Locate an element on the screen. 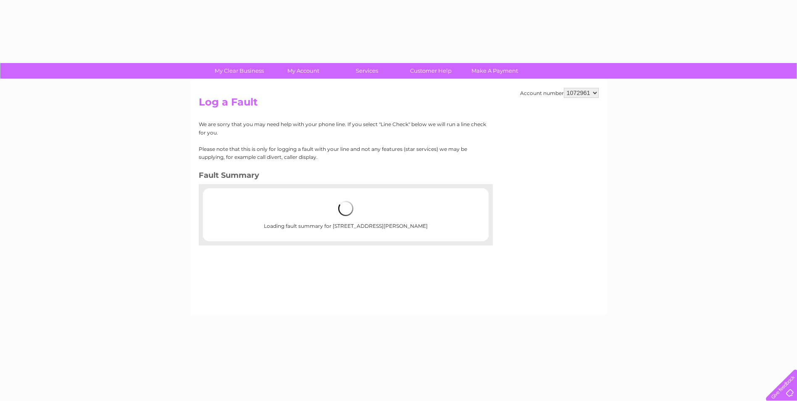  a: My Account is located at coordinates (303, 71).